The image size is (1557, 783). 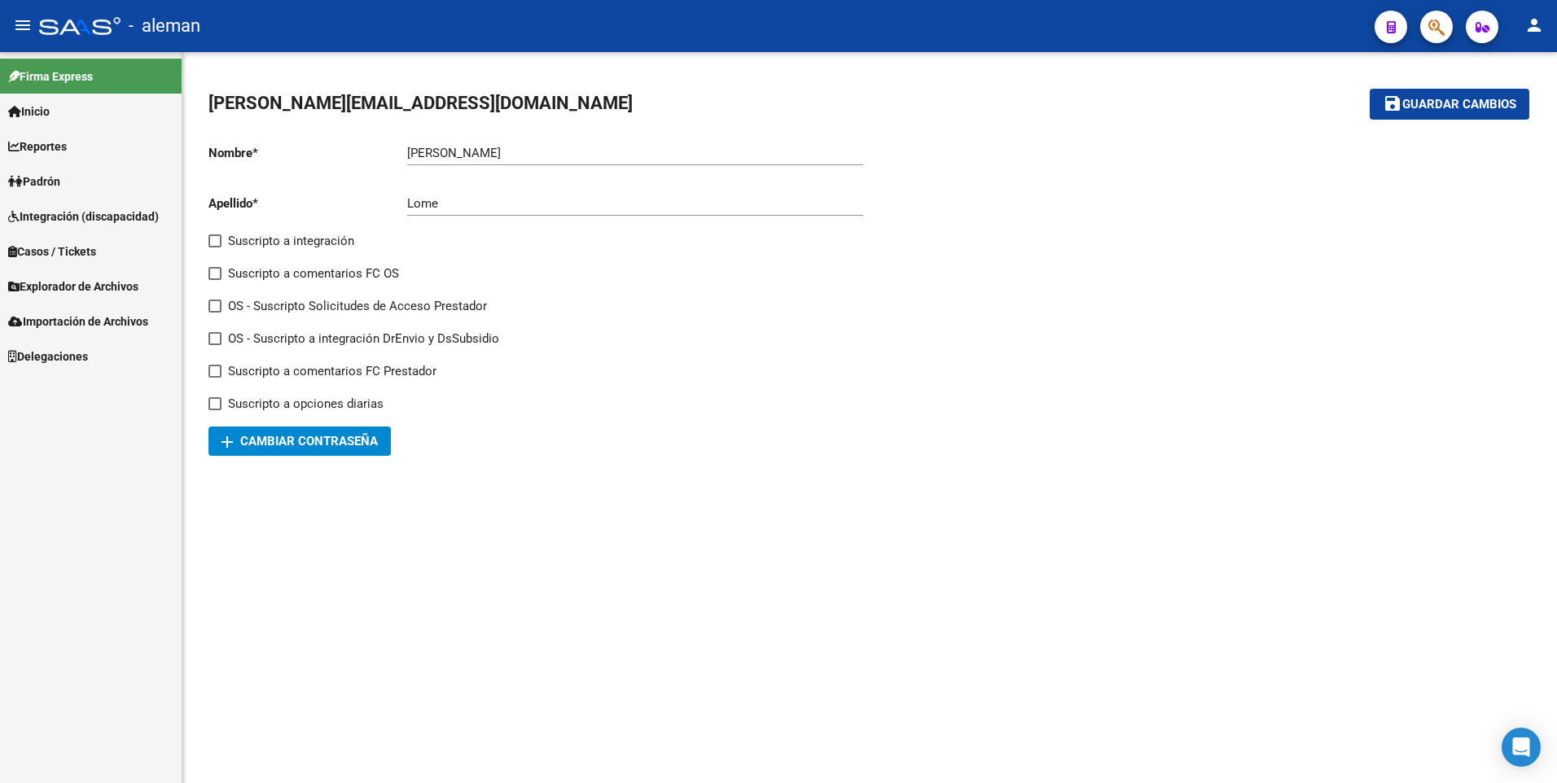 I want to click on span: Suscripto a comentarios FC Prestador, so click(x=332, y=371).